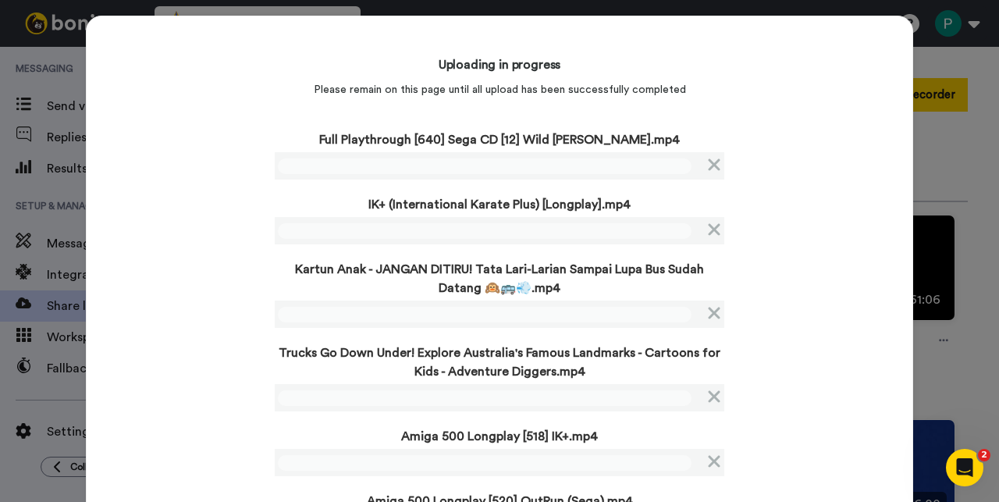 This screenshot has width=999, height=502. What do you see at coordinates (499, 279) in the screenshot?
I see `p: Kartun Anak - JANGAN DITIRU! Tata Lari-Larian Sampai Lupa Bus Sudah Datang 🙉🚌💨.mp4` at bounding box center [499, 279].